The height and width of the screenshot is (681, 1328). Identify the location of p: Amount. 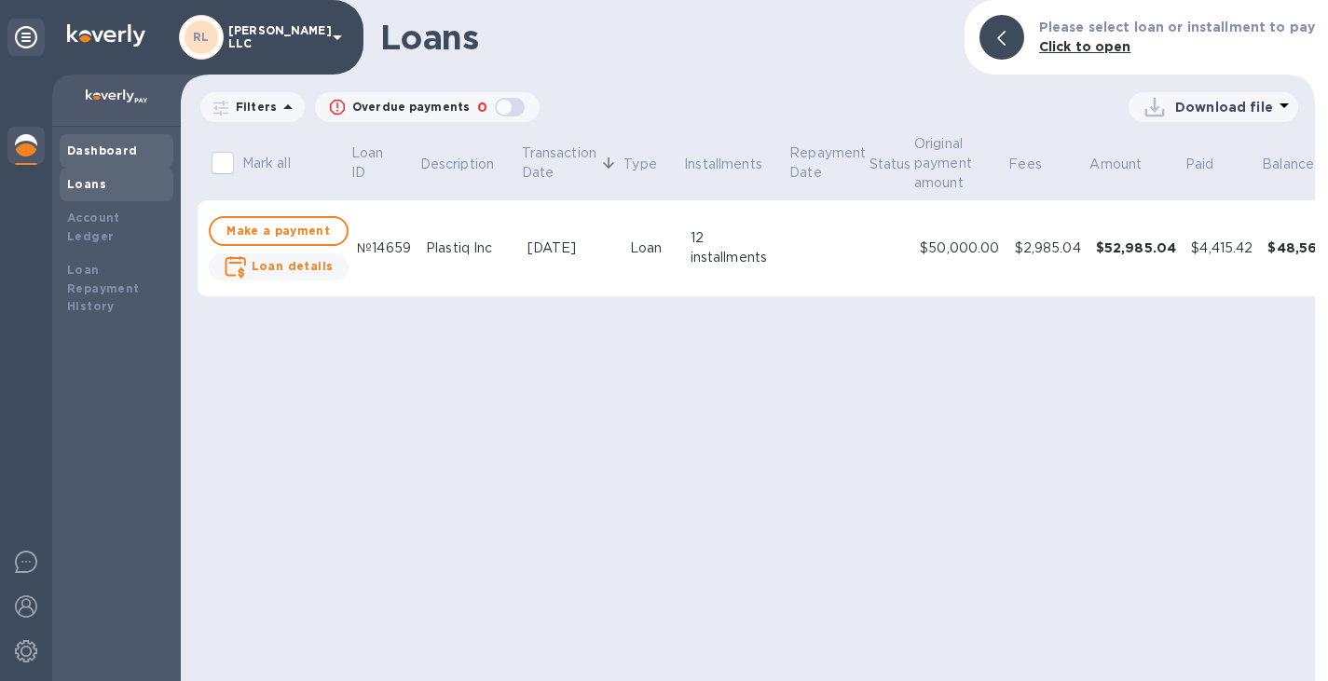
(1115, 164).